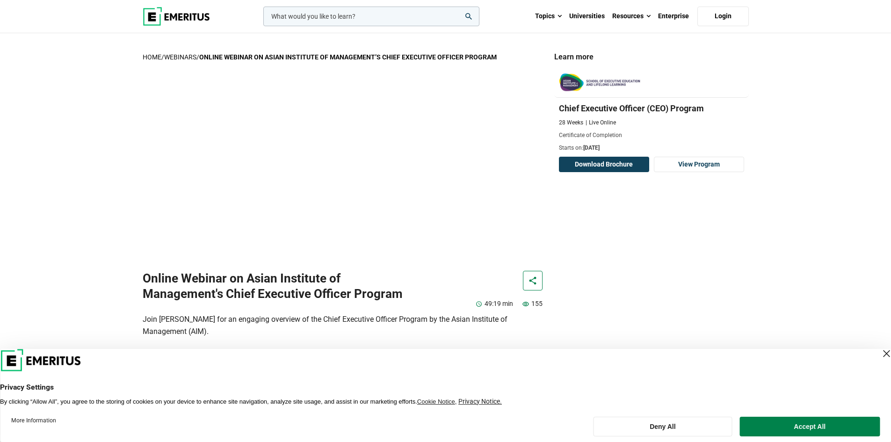  I want to click on a: The Asian Institute of Management Chief Executive Officer (CEO) Program 28 Weeks Live Online Cert..., so click(652, 109).